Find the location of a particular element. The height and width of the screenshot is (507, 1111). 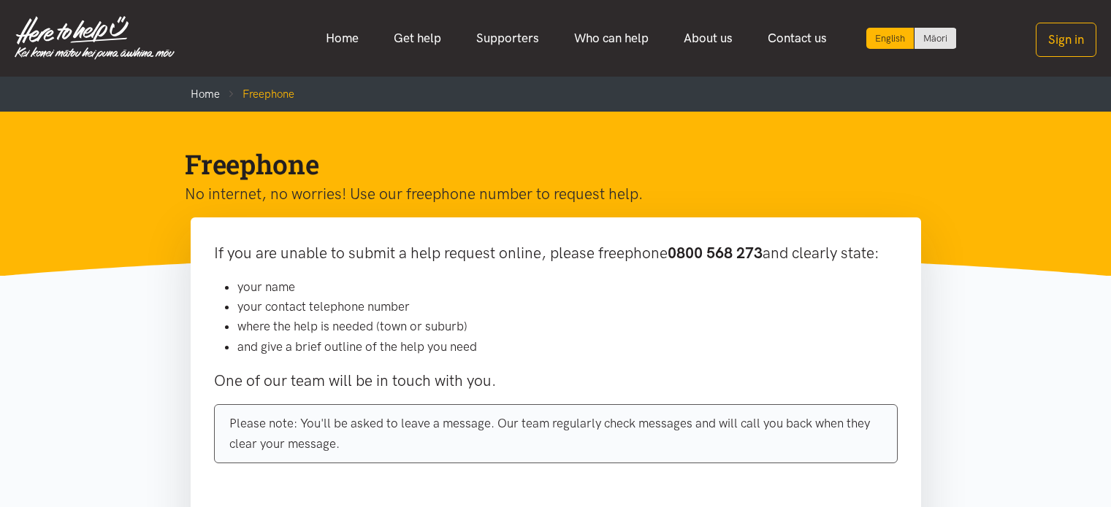

li: and give a brief outline of the help you need is located at coordinates (567, 347).